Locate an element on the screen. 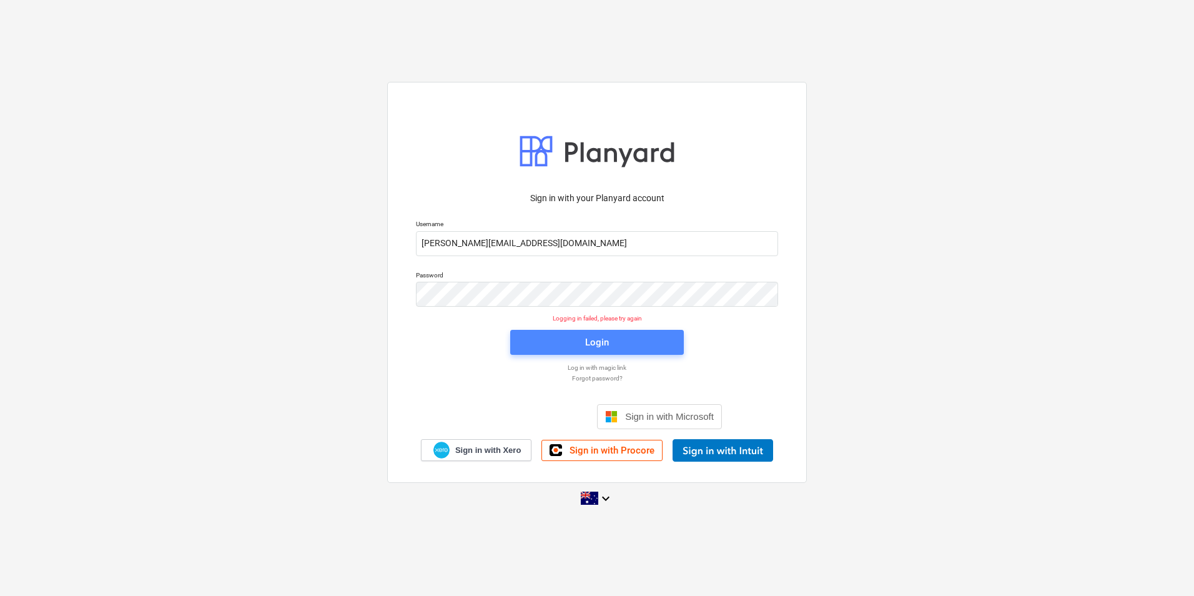 This screenshot has width=1194, height=596. p: Forgot password? is located at coordinates (597, 378).